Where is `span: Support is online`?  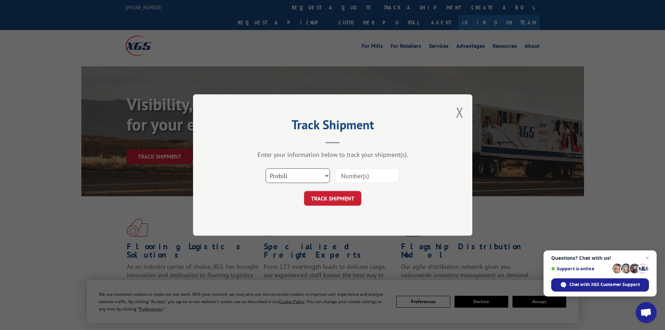
span: Support is online is located at coordinates (581, 269).